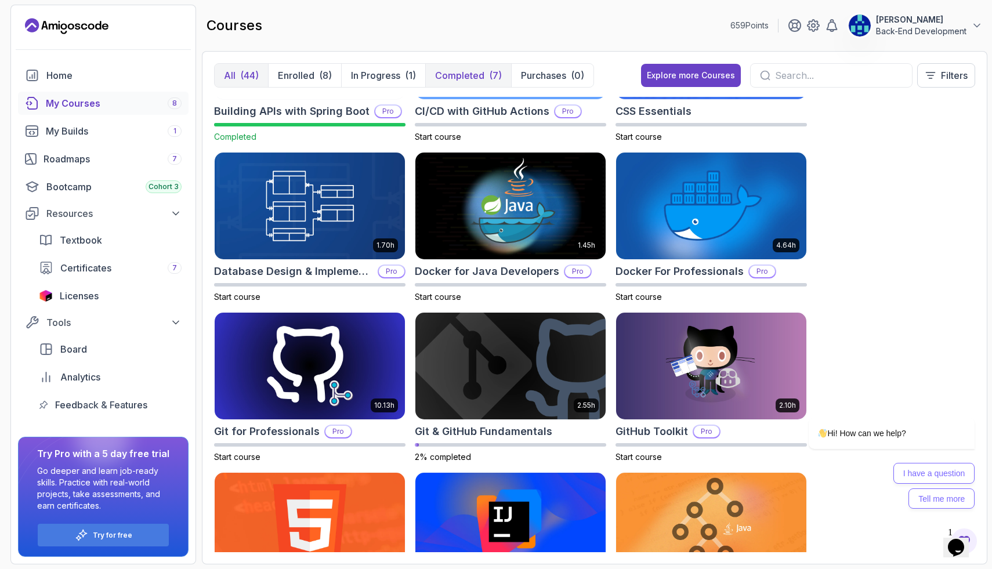 The height and width of the screenshot is (569, 992). Describe the element at coordinates (170, 186) in the screenshot. I see `button: Tell me more` at that location.